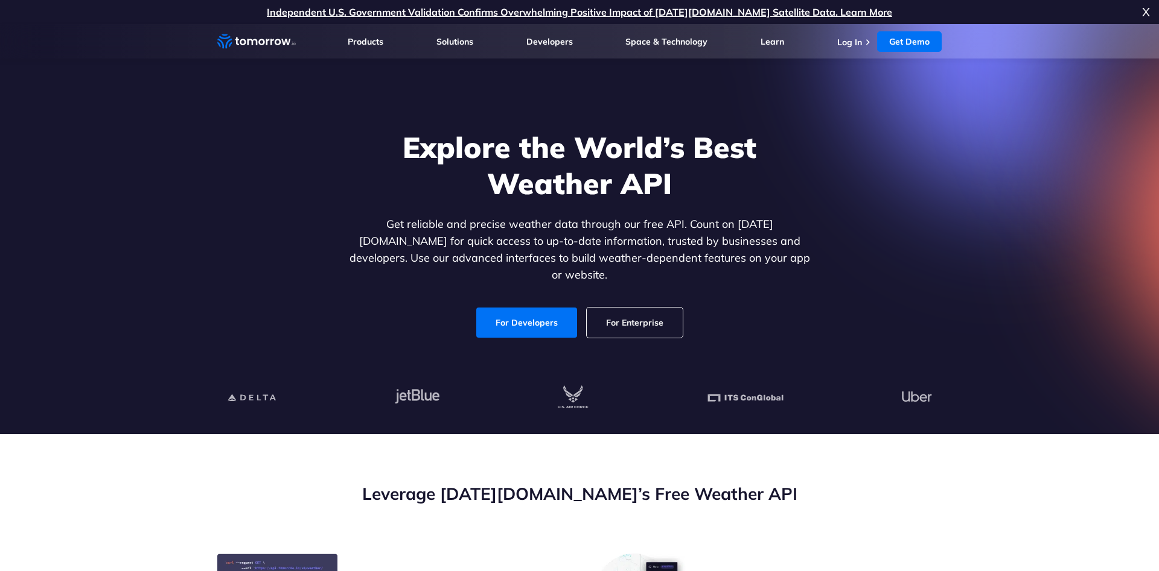  I want to click on a: For Enterprise, so click(634, 323).